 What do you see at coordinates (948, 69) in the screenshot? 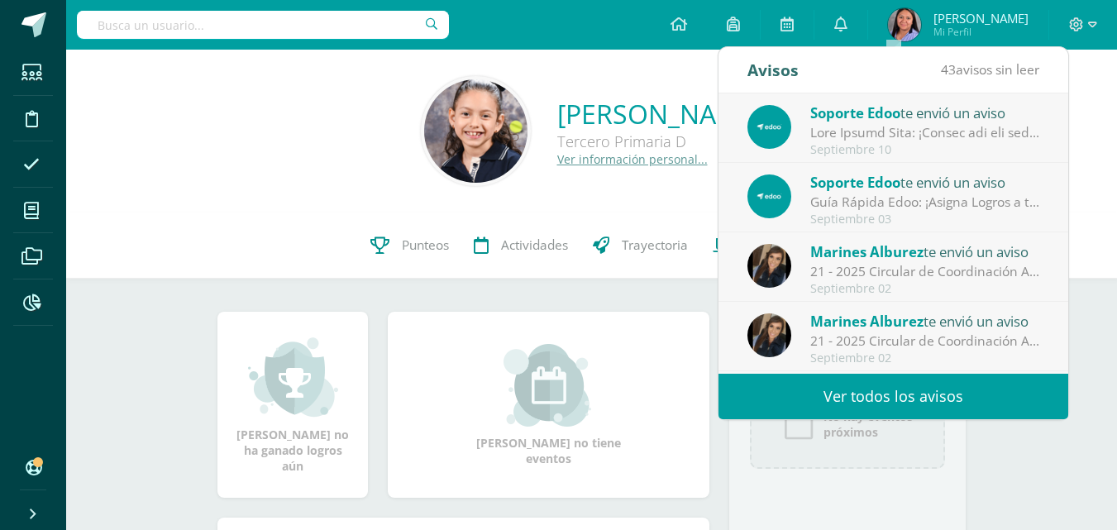
I see `span: 43` at bounding box center [948, 69].